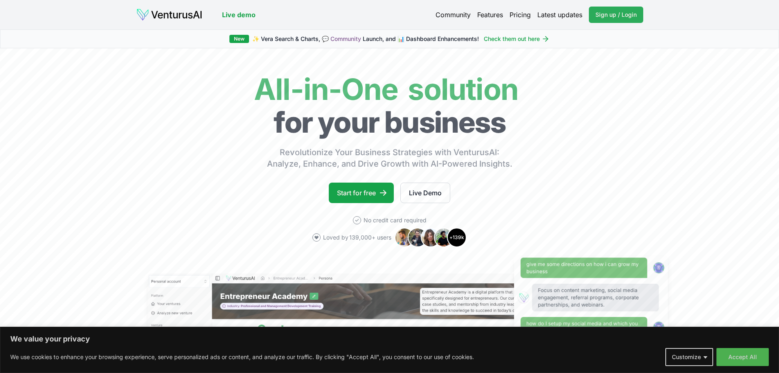  Describe the element at coordinates (405, 237) in the screenshot. I see `img: Avatar 1` at that location.